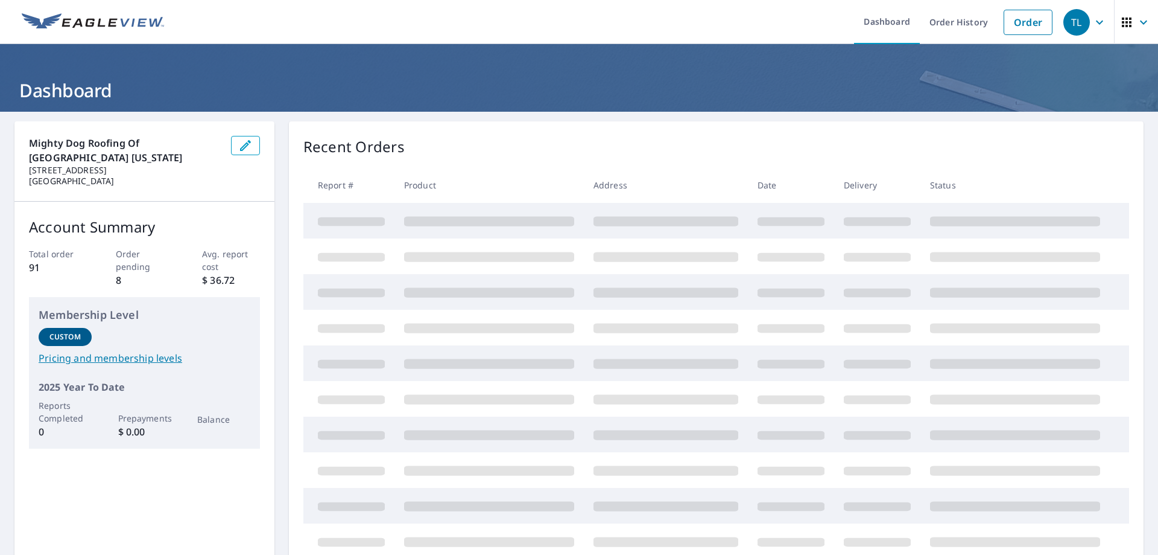  I want to click on th: Report #, so click(349, 185).